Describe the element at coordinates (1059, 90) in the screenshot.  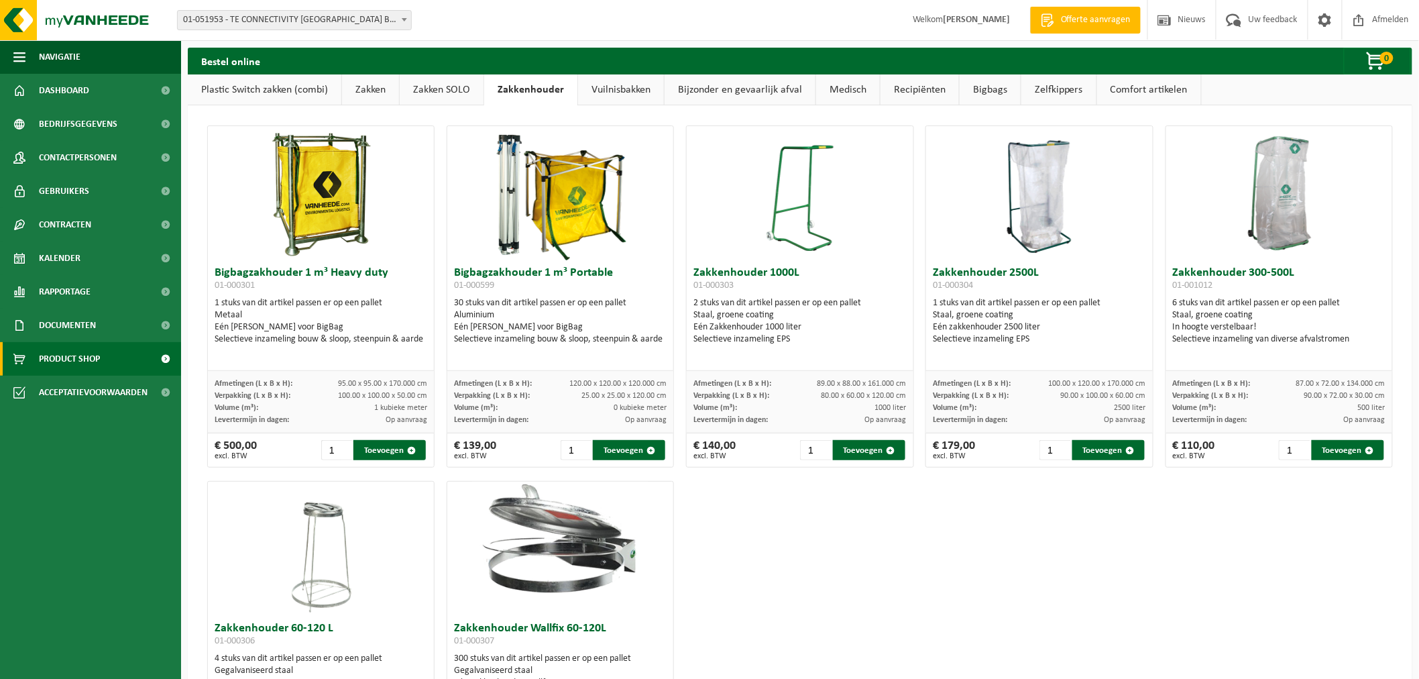
I see `a: Zelfkippers` at that location.